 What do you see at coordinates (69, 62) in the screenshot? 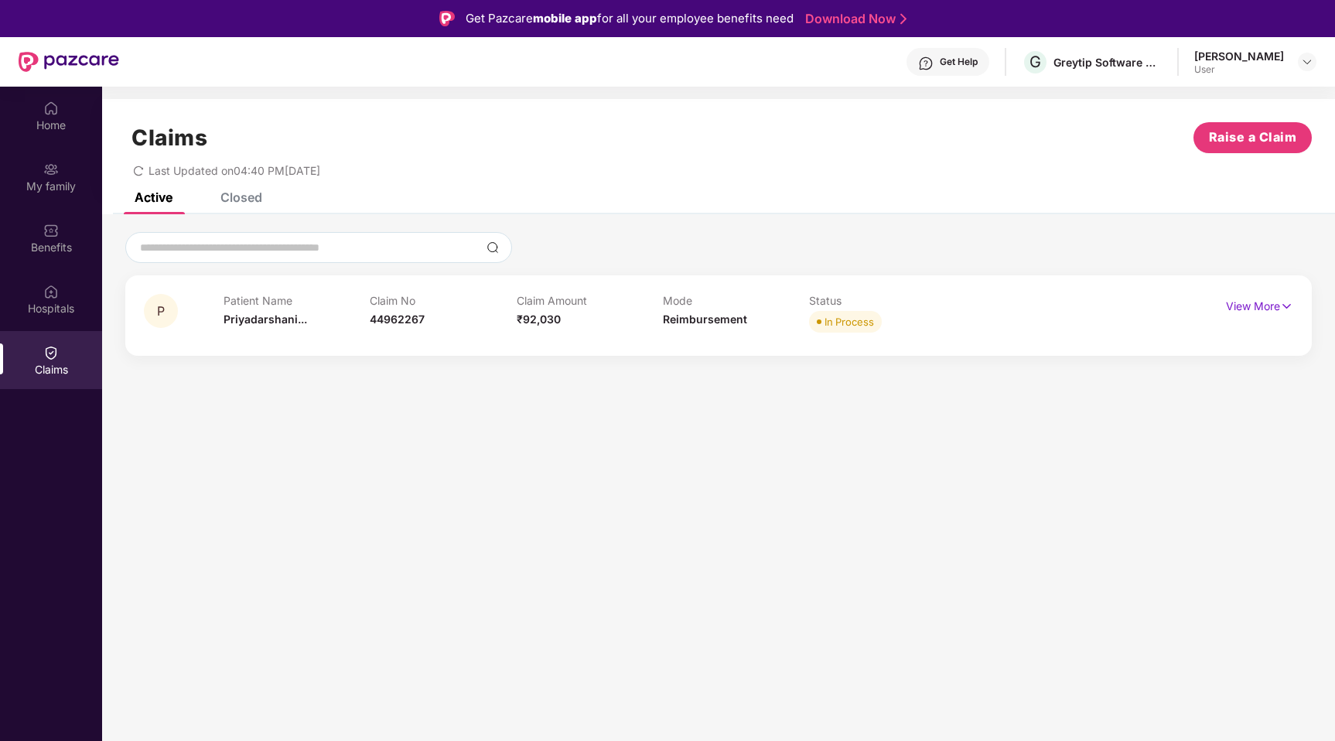
I see `img: New Pazcare Logo` at bounding box center [69, 62].